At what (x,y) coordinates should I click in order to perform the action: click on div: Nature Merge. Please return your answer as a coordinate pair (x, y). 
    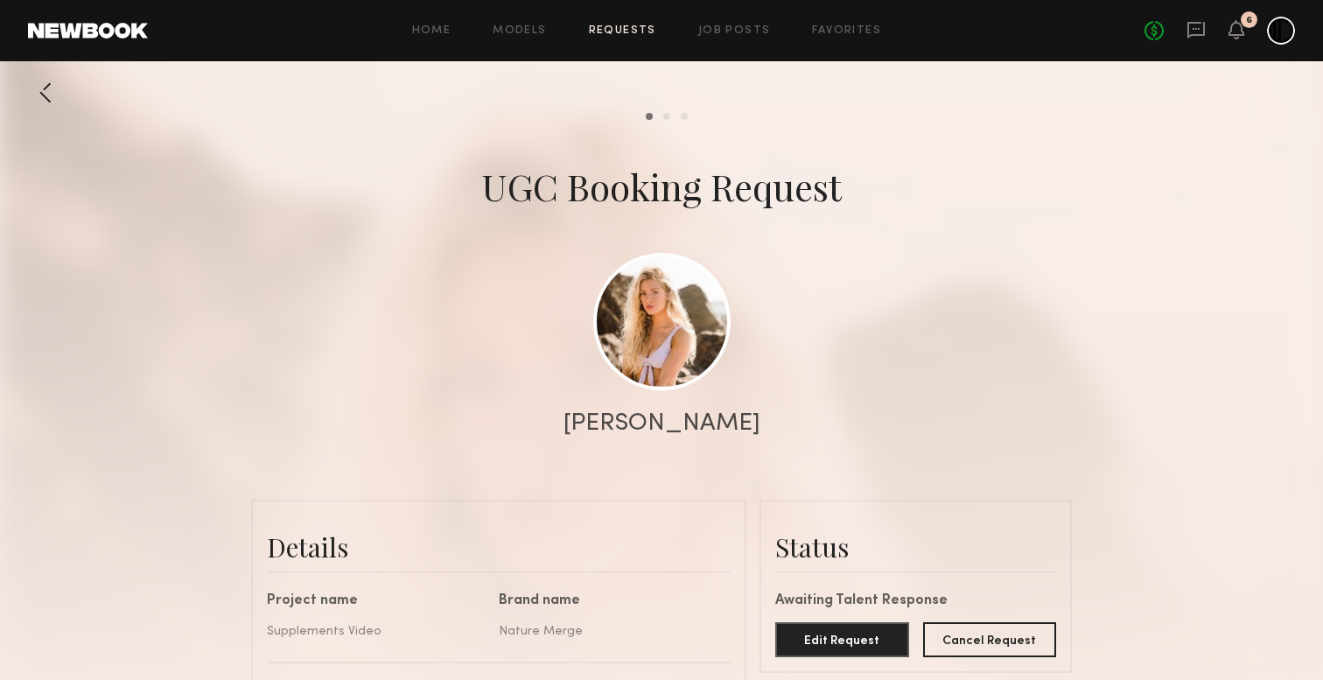
    Looking at the image, I should click on (608, 631).